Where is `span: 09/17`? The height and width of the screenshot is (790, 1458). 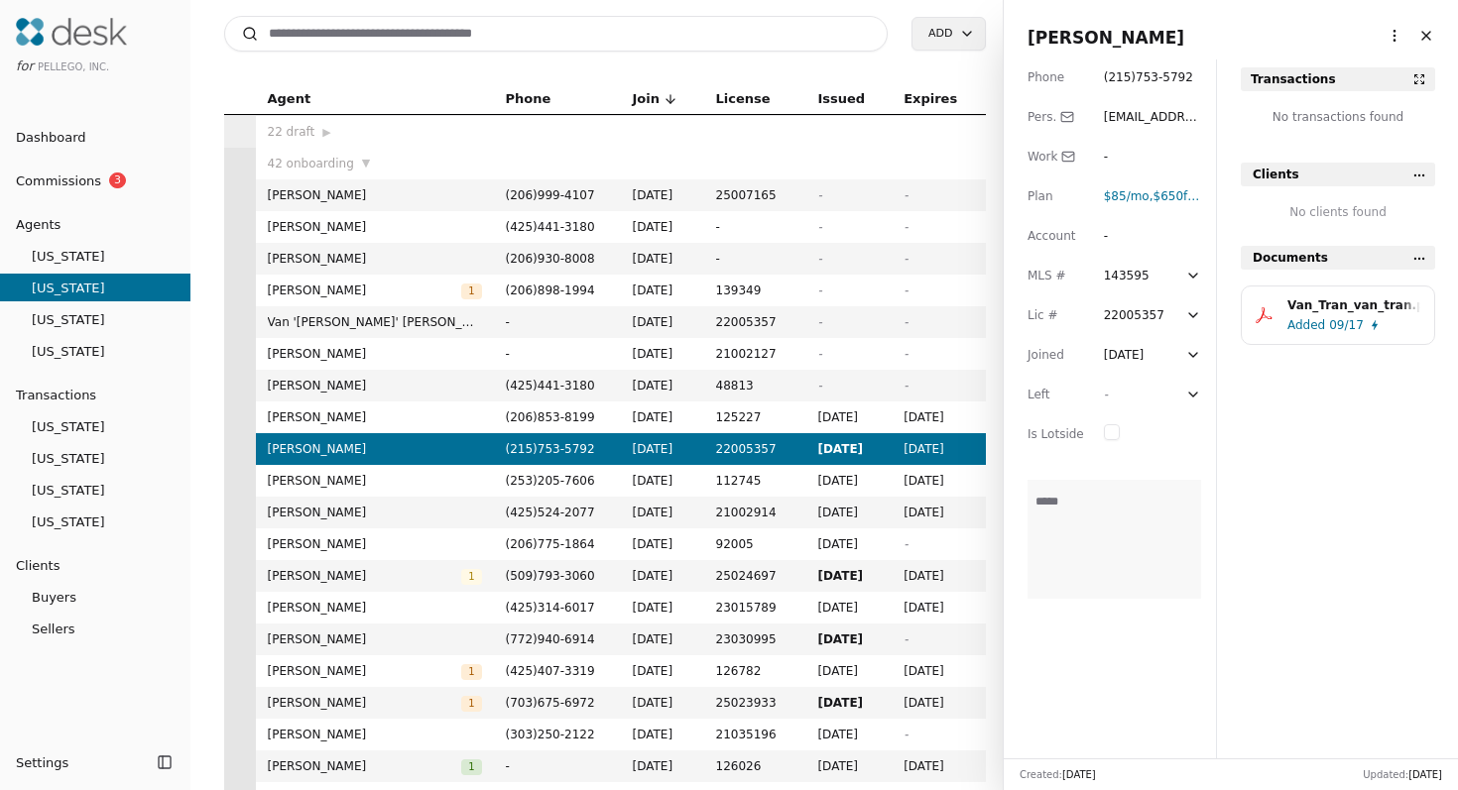 span: 09/17 is located at coordinates (1346, 325).